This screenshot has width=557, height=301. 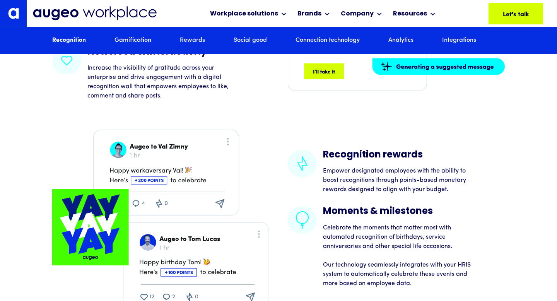 What do you see at coordinates (397, 155) in the screenshot?
I see `h4: Recognition rewards` at bounding box center [397, 155].